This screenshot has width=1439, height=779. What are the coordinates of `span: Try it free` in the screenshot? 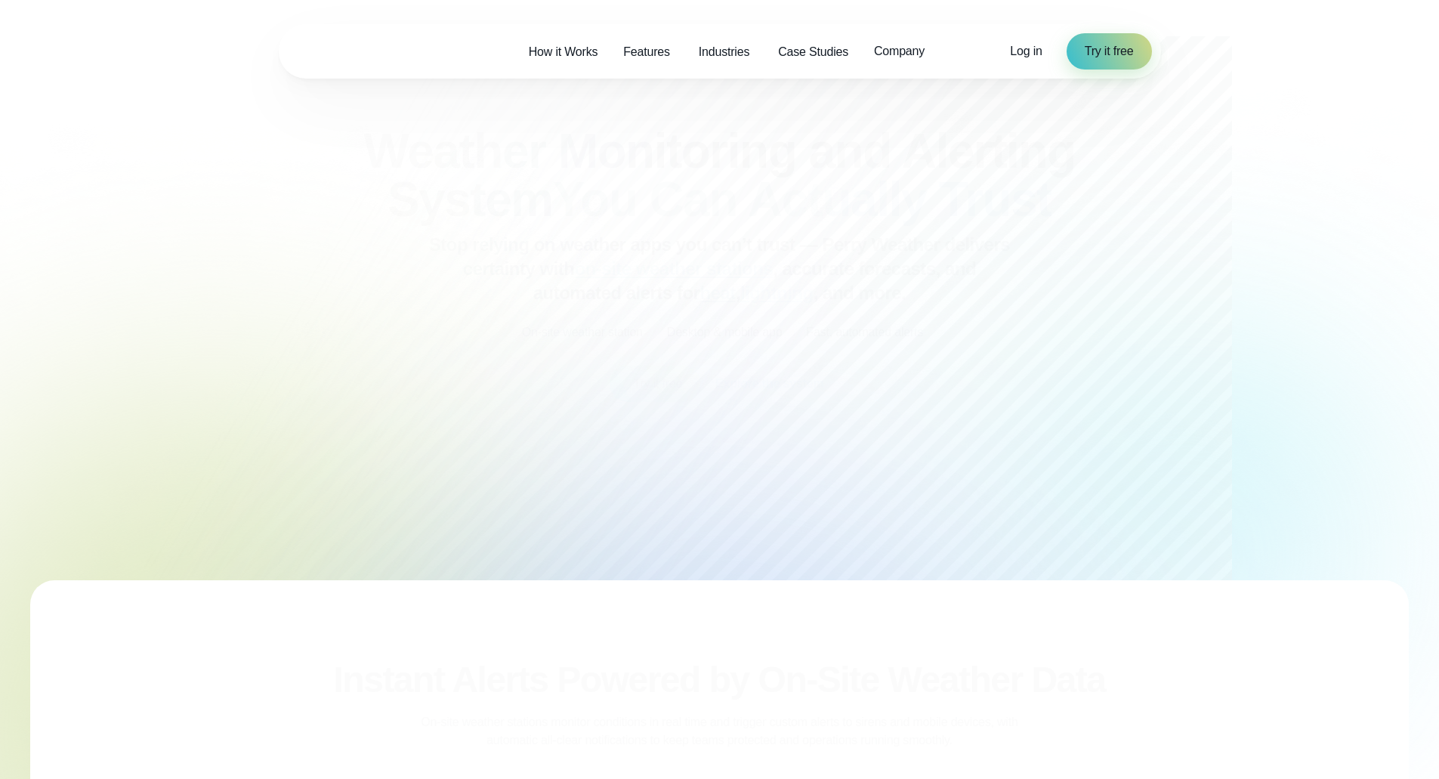 It's located at (1109, 51).